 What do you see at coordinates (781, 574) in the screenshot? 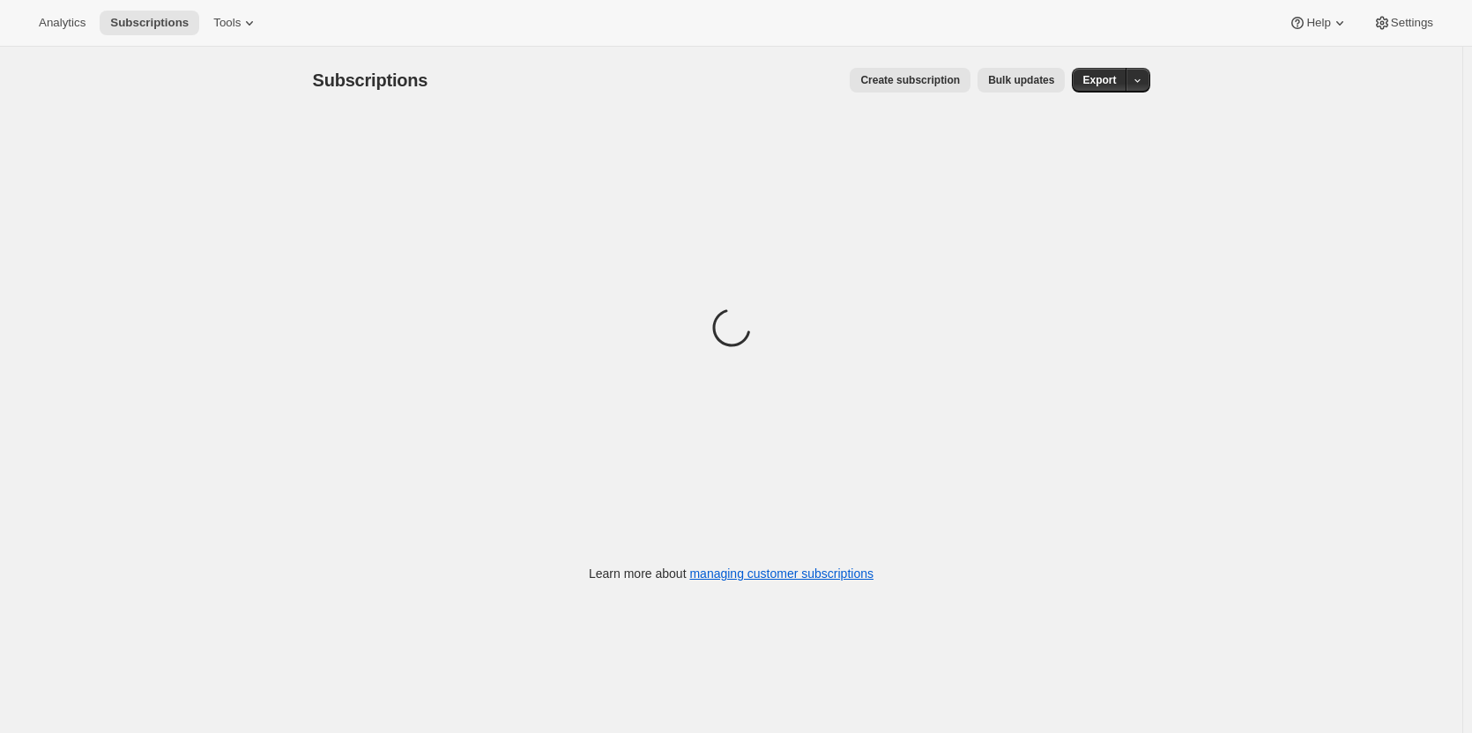
I see `a: managing customer subscriptions` at bounding box center [781, 574].